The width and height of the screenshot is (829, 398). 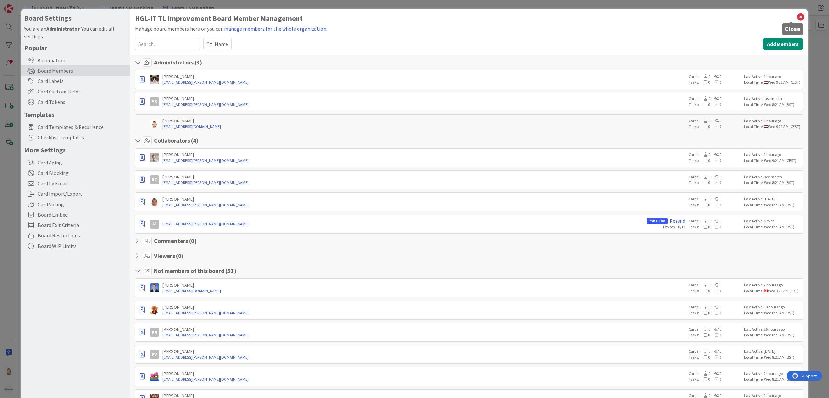 I want to click on div: PR, so click(x=155, y=333).